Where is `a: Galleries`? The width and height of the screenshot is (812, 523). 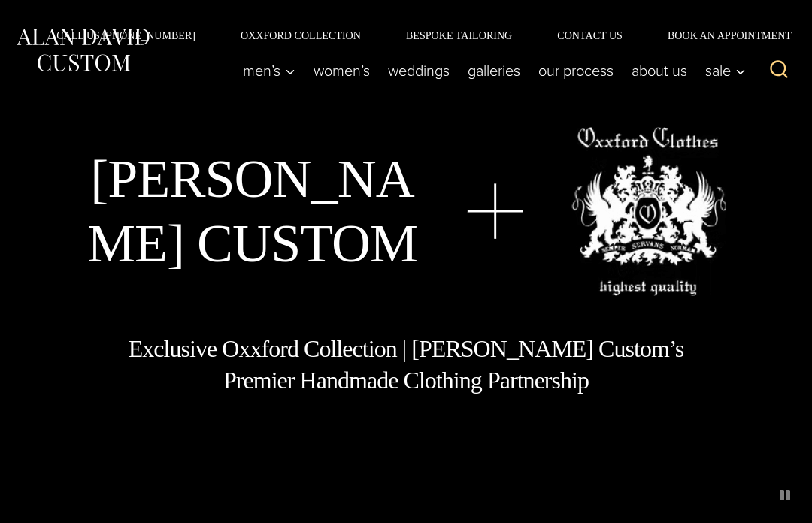 a: Galleries is located at coordinates (494, 71).